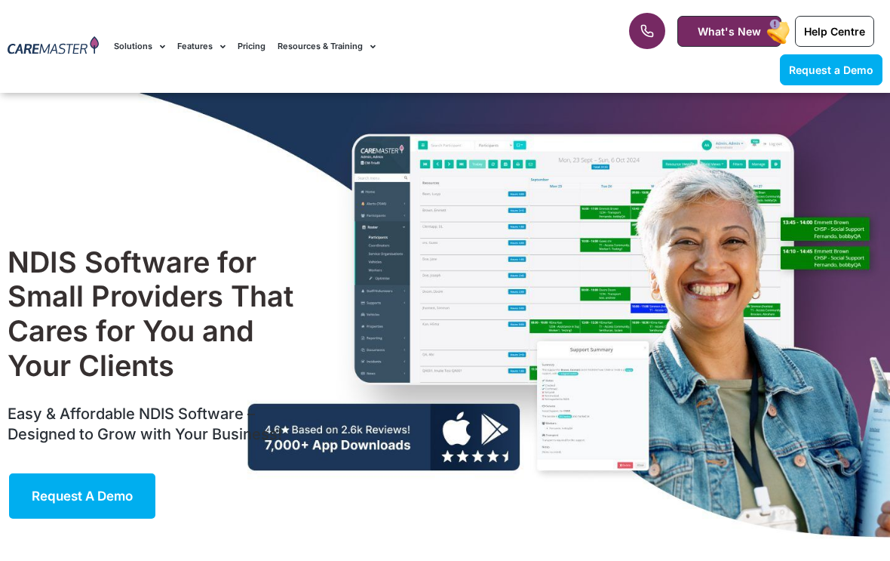  What do you see at coordinates (834, 31) in the screenshot?
I see `a: Help Centre` at bounding box center [834, 31].